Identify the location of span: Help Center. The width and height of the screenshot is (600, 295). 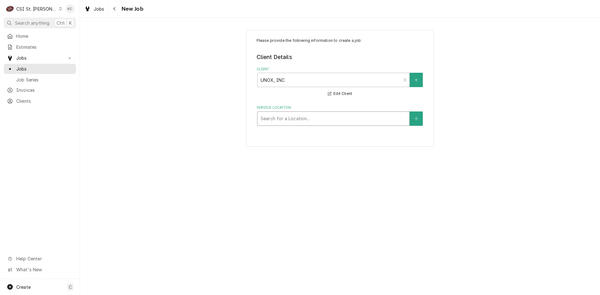
(44, 259).